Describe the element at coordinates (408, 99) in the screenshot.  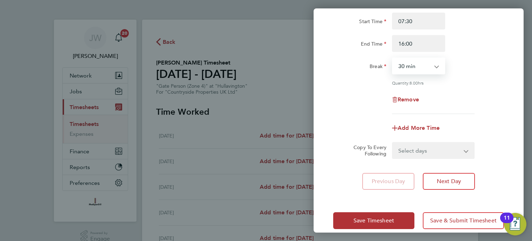
I see `span: Remove` at that location.